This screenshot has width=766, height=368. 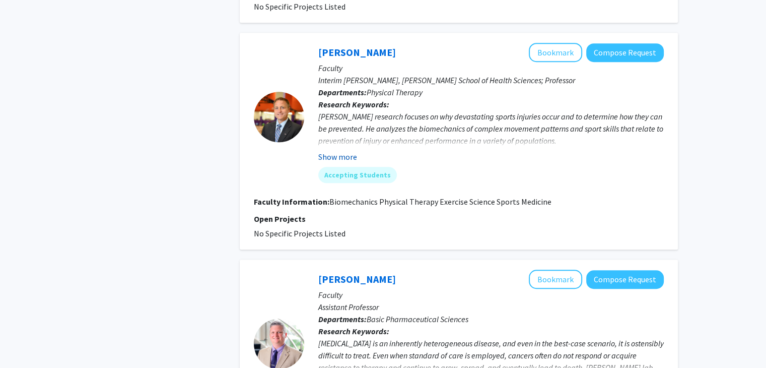 I want to click on p: Open Projects, so click(x=459, y=219).